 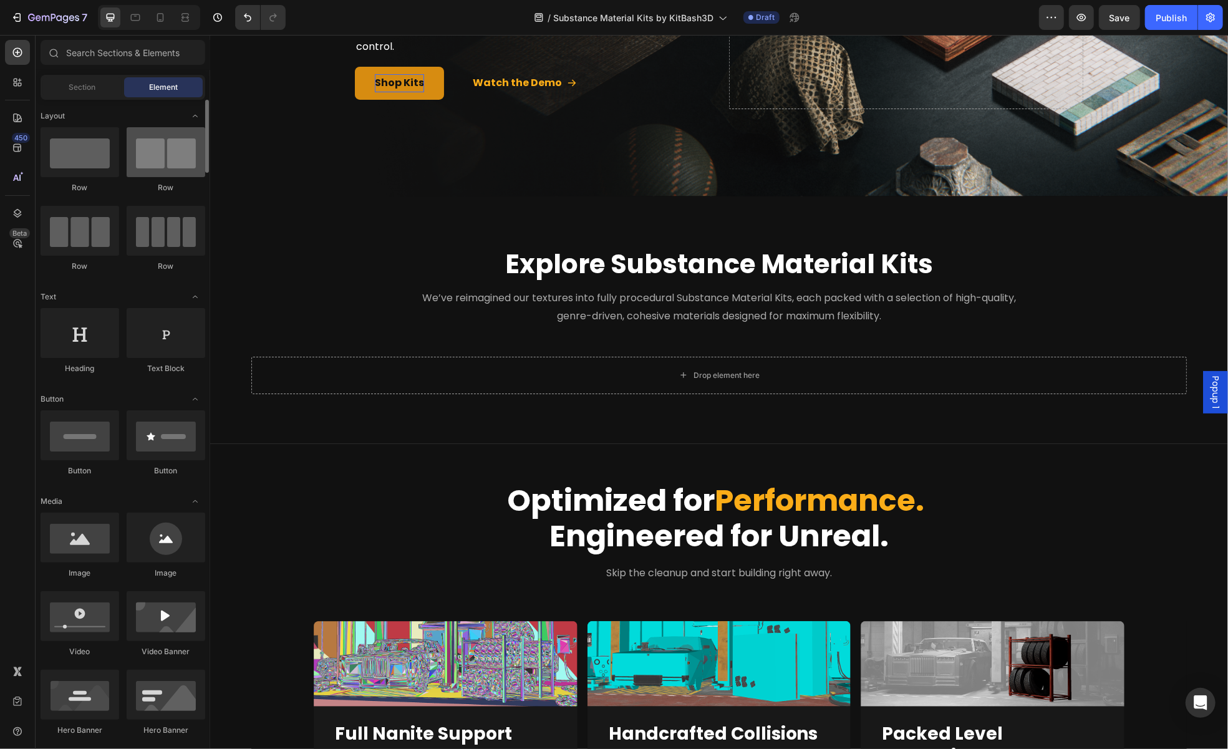 What do you see at coordinates (509, 230) in the screenshot?
I see `h2: Rich Text Editor. Editing area: main` at bounding box center [509, 230].